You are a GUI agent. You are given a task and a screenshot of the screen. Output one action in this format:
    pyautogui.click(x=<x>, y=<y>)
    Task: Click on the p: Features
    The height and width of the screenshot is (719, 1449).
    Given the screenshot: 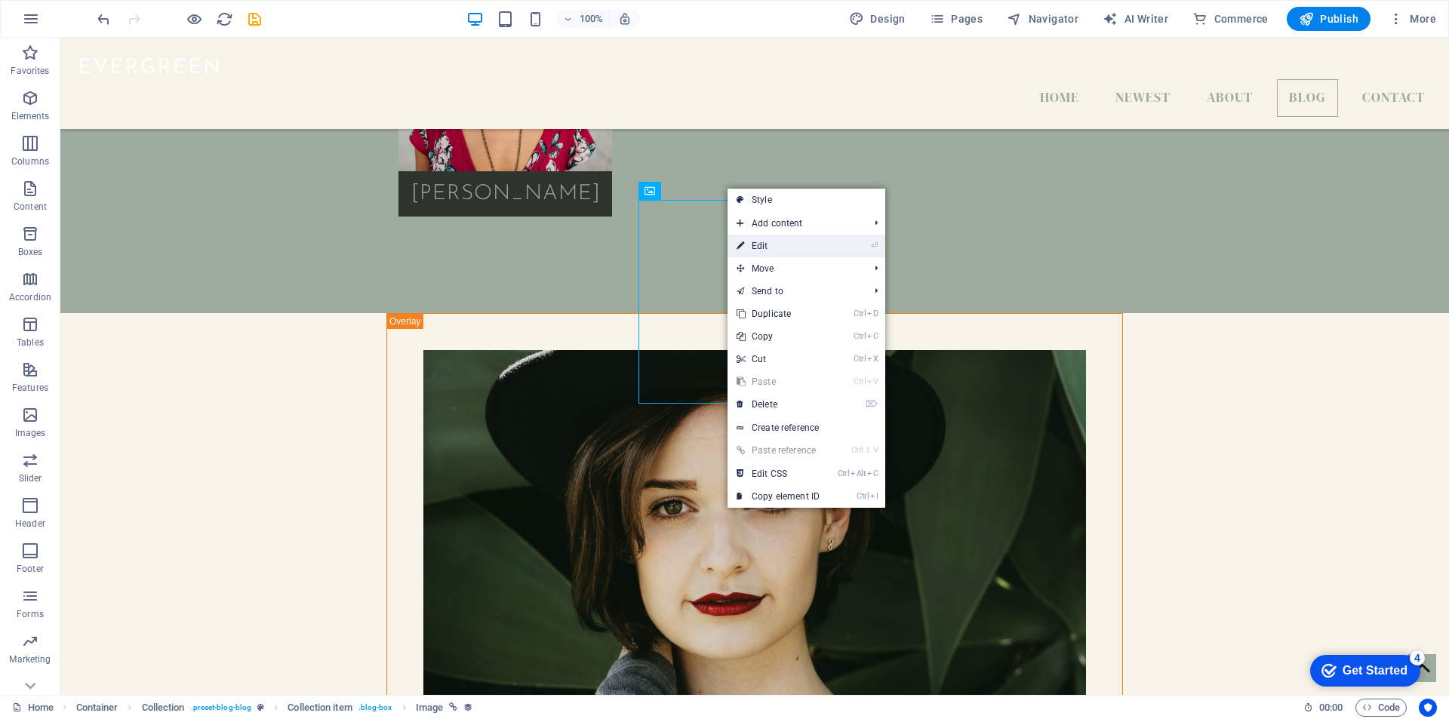 What is the action you would take?
    pyautogui.click(x=30, y=388)
    